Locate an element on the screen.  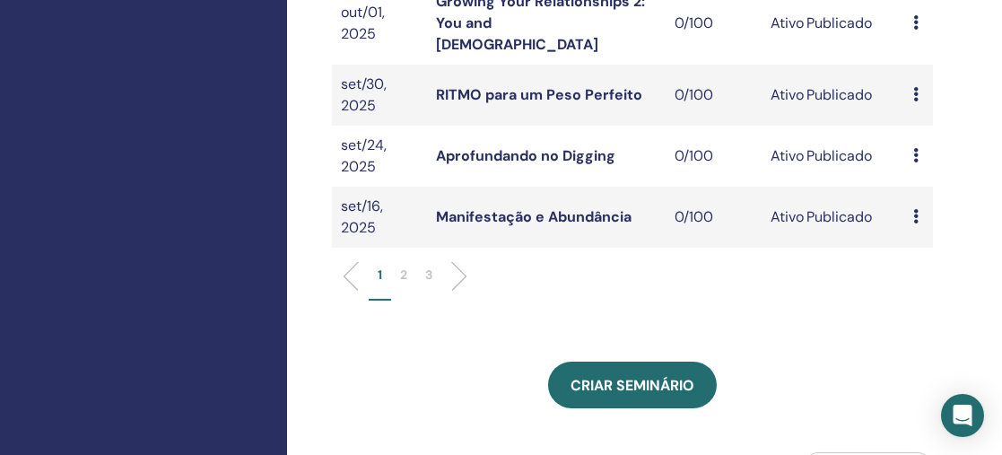
p: 3 is located at coordinates (429, 275).